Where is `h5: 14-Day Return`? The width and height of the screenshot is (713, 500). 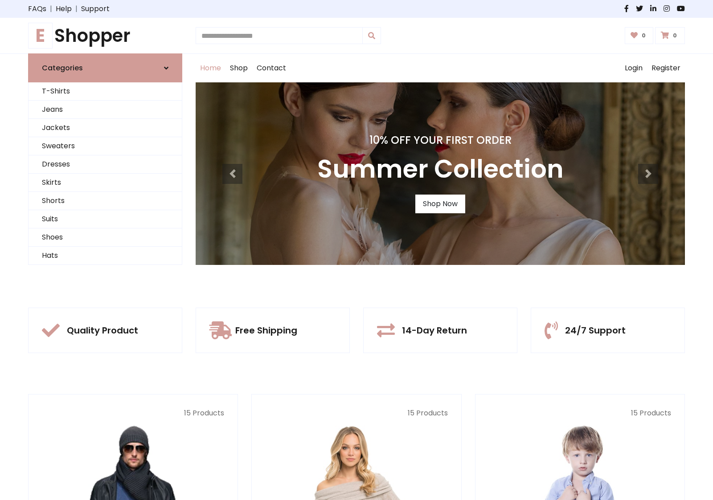
h5: 14-Day Return is located at coordinates (434, 331).